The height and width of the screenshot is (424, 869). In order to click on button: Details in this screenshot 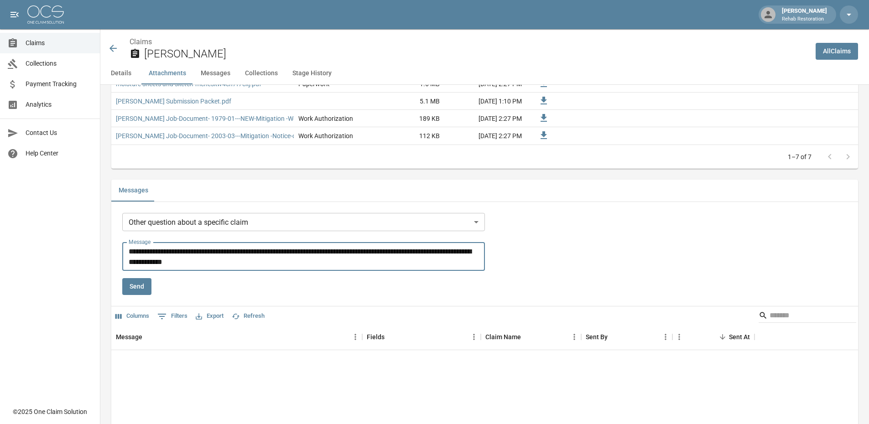, I will do `click(121, 73)`.